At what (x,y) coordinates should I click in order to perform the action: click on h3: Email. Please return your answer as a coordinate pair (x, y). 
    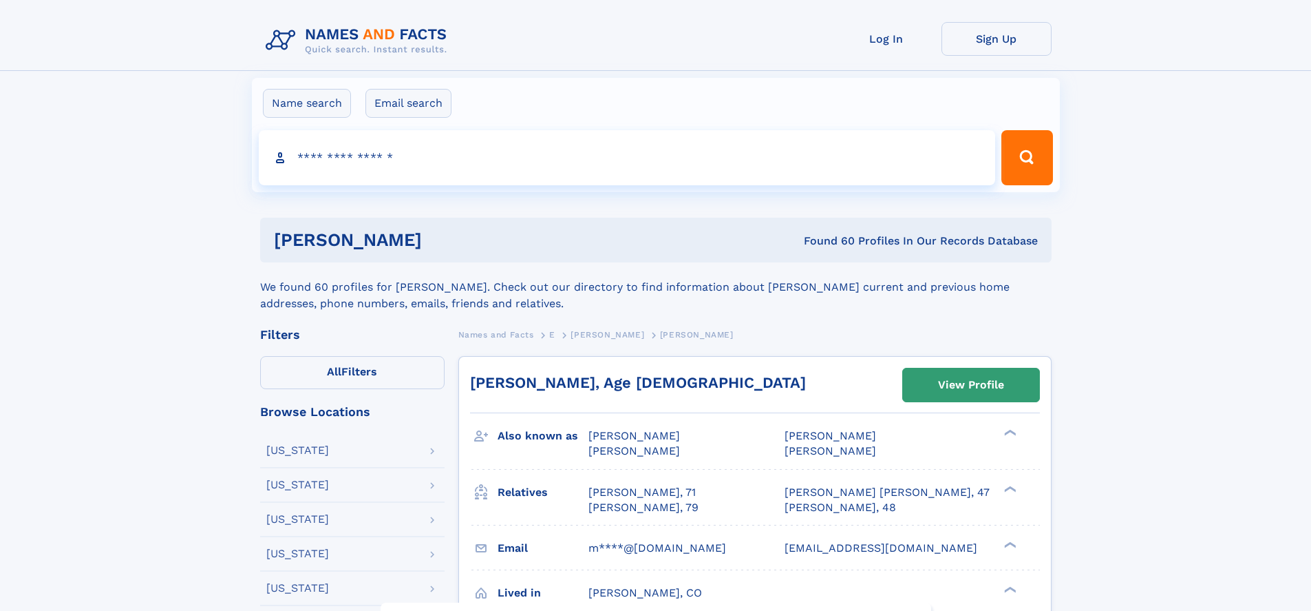
    Looking at the image, I should click on (543, 548).